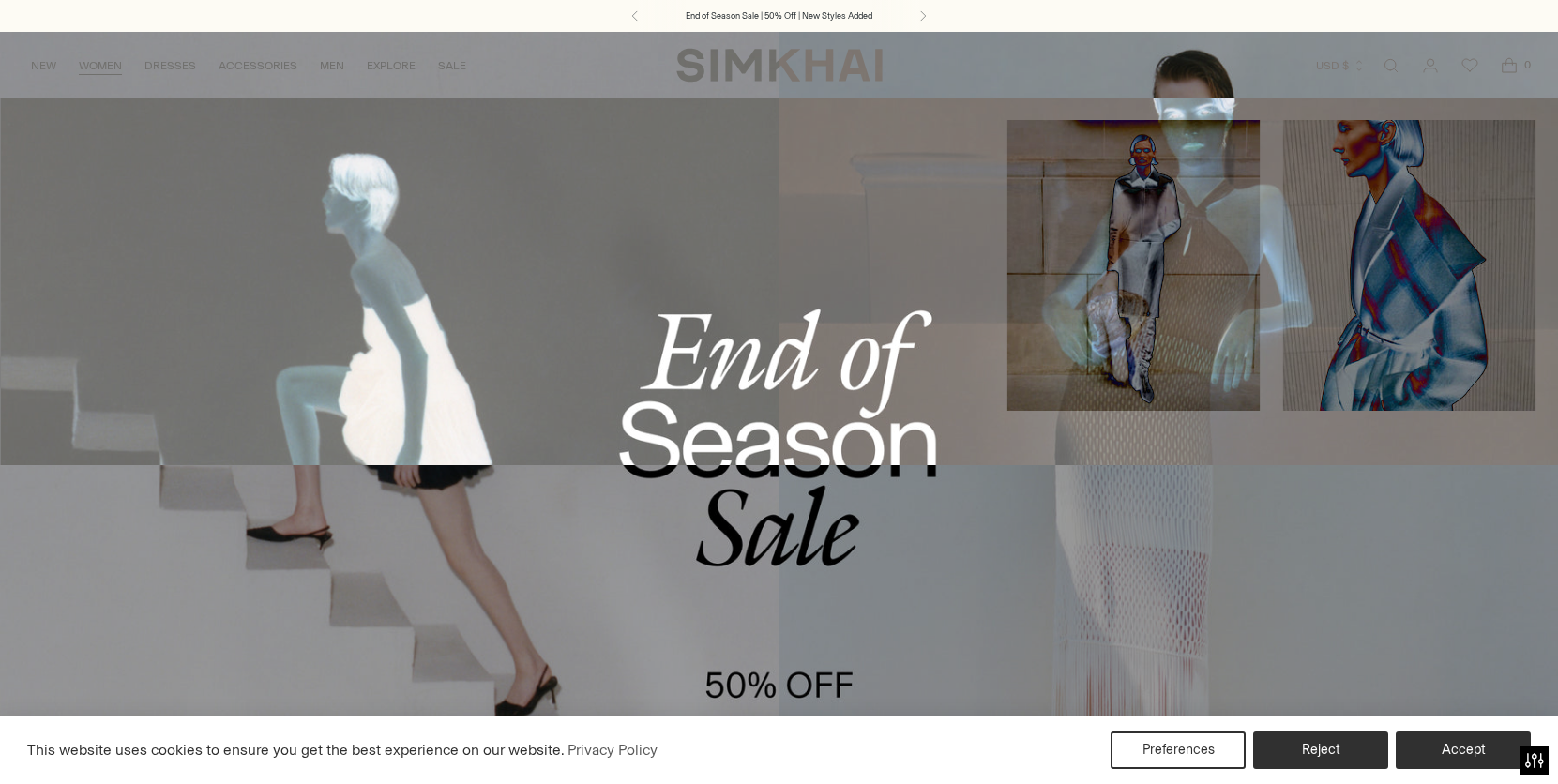 This screenshot has width=1558, height=784. I want to click on a: Open search modal, so click(1391, 66).